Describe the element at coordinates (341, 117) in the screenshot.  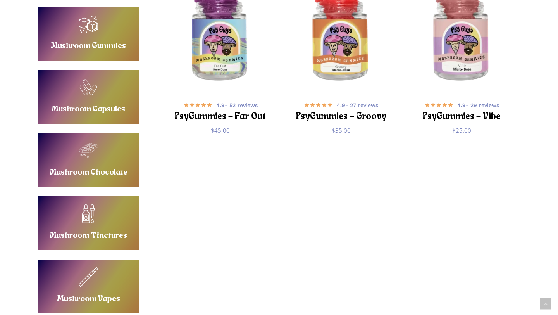
I see `h2: PsyGummies – Groovy` at that location.